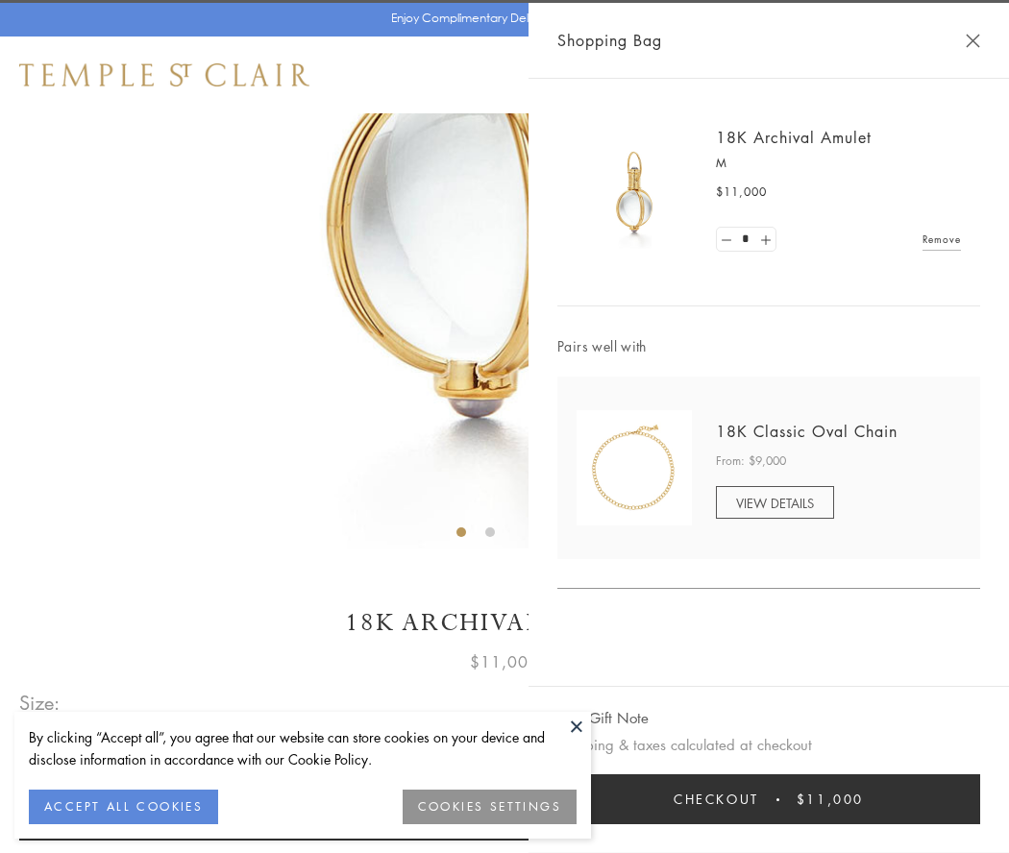  I want to click on p: Enjoy Complimentary Delivery & Returns, so click(500, 18).